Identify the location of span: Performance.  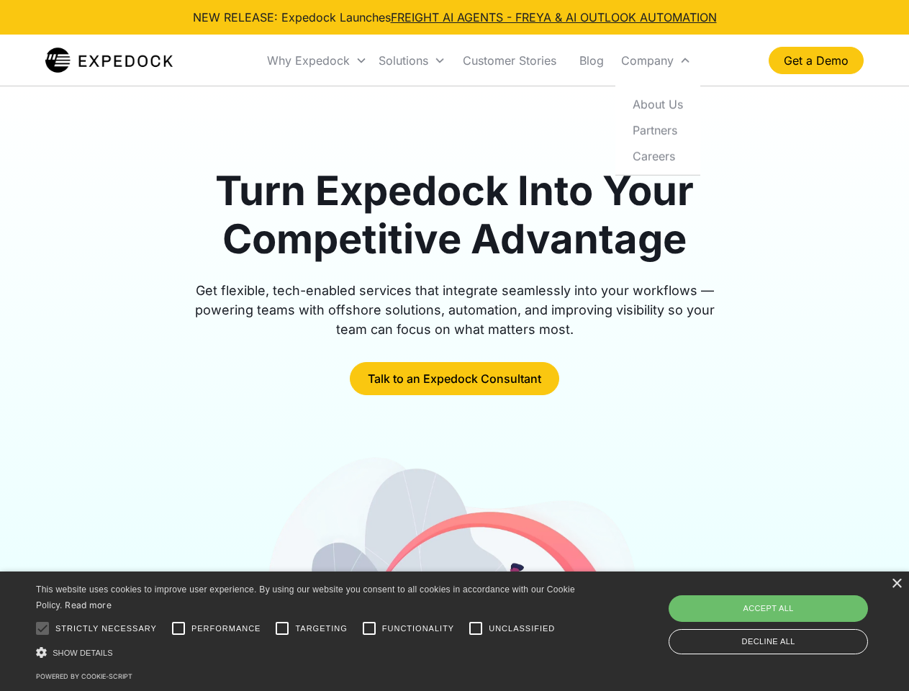
(226, 628).